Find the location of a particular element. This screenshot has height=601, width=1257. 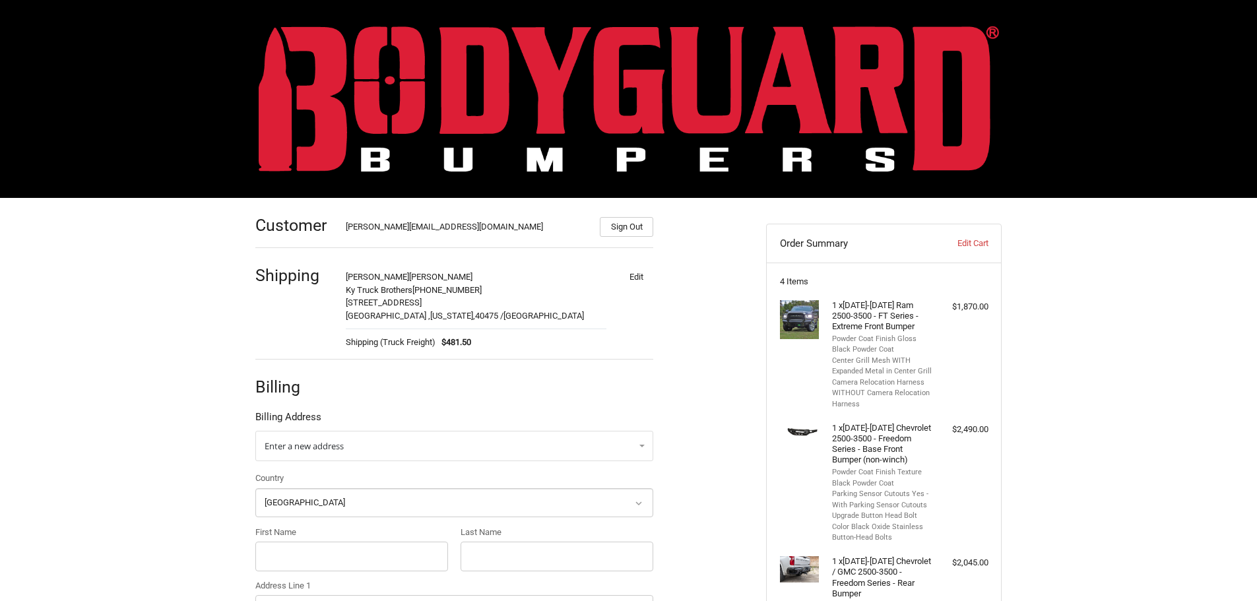

div: $2,045.00 is located at coordinates (962, 563).